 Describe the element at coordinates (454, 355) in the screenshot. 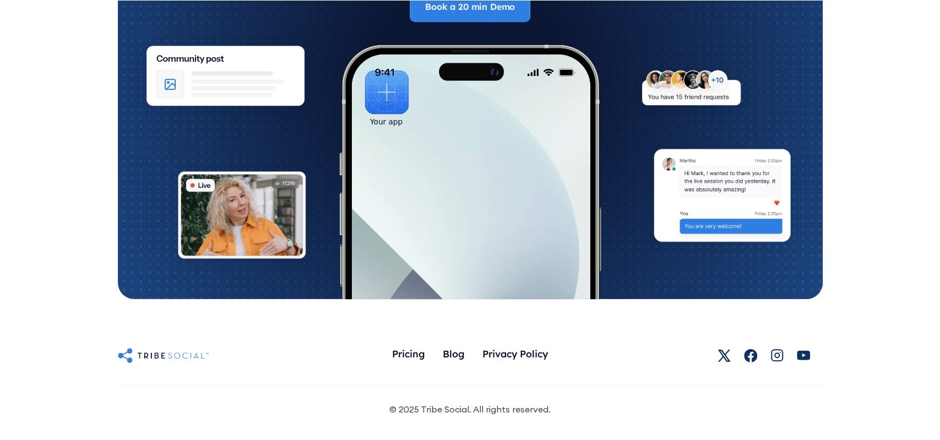

I see `a: Blog` at that location.